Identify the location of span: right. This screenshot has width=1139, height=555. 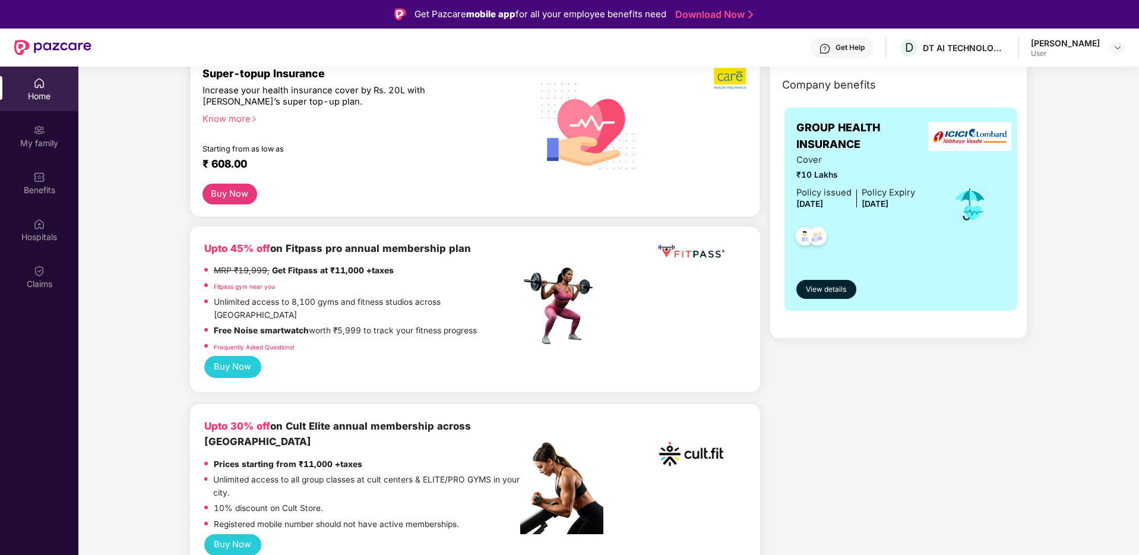
(254, 119).